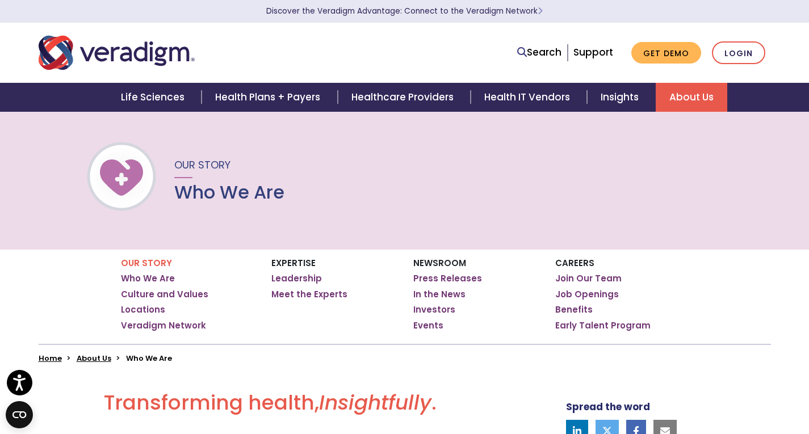  Describe the element at coordinates (375, 402) in the screenshot. I see `em: Insightfully` at that location.